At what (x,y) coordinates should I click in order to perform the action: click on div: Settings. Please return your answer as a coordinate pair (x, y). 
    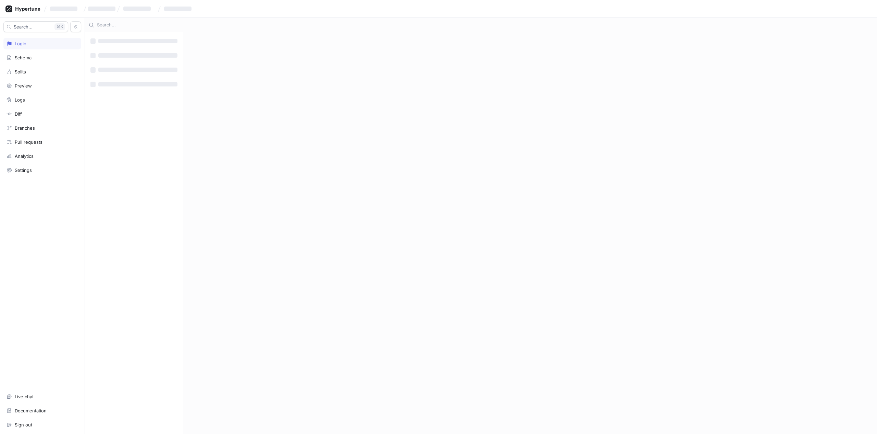
    Looking at the image, I should click on (23, 170).